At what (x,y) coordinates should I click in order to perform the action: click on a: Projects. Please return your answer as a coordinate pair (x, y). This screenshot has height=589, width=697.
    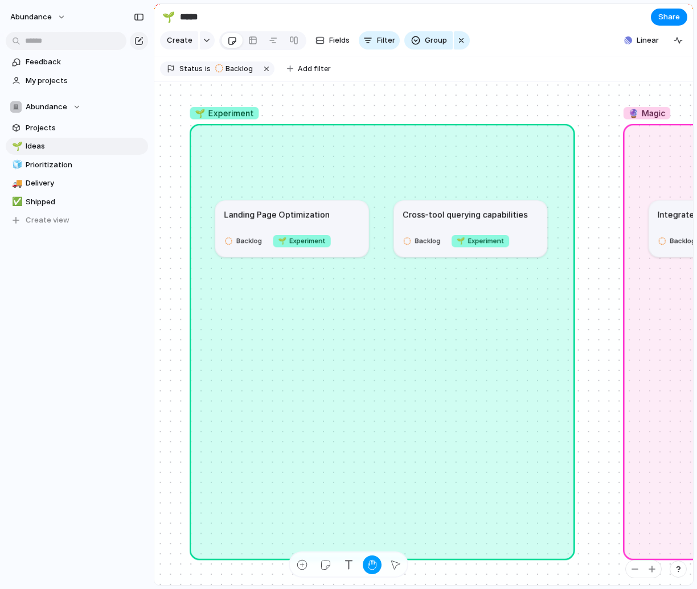
    Looking at the image, I should click on (77, 128).